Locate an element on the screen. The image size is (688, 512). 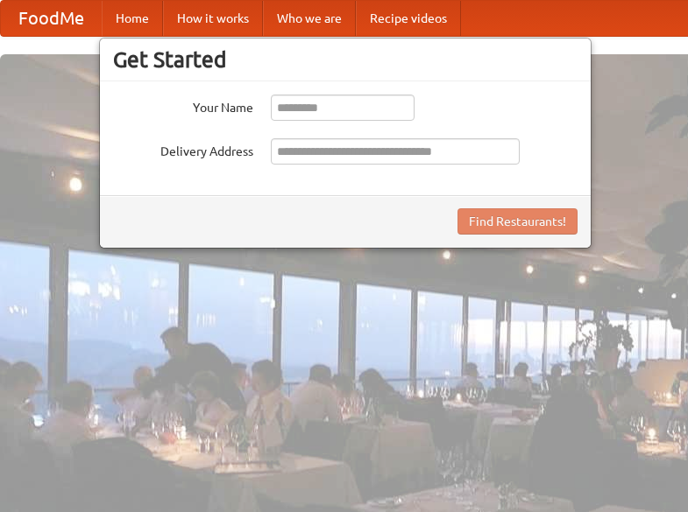
a: FoodMe is located at coordinates (51, 18).